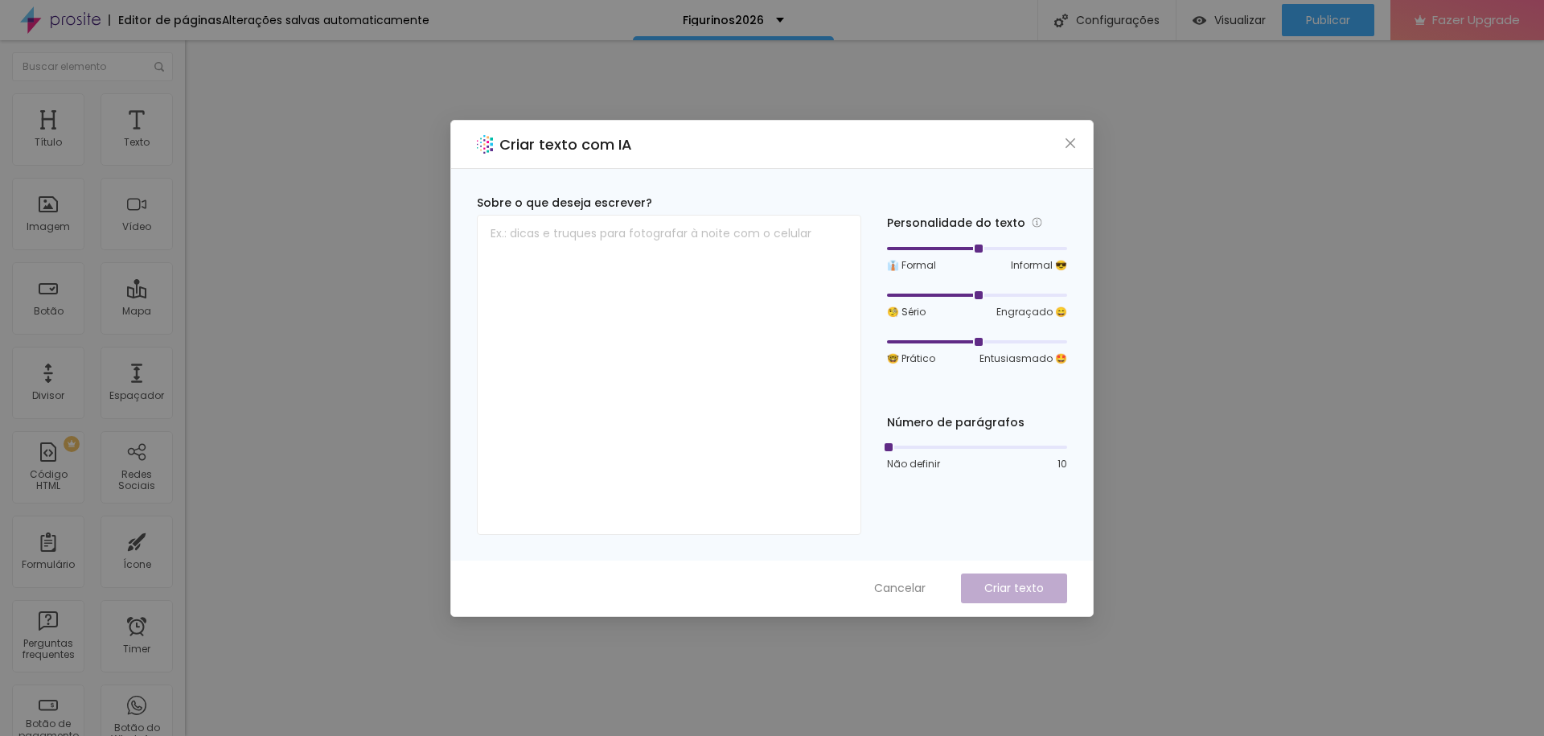 This screenshot has height=736, width=1544. Describe the element at coordinates (669, 203) in the screenshot. I see `div: Sobre o que deseja escrever?` at that location.